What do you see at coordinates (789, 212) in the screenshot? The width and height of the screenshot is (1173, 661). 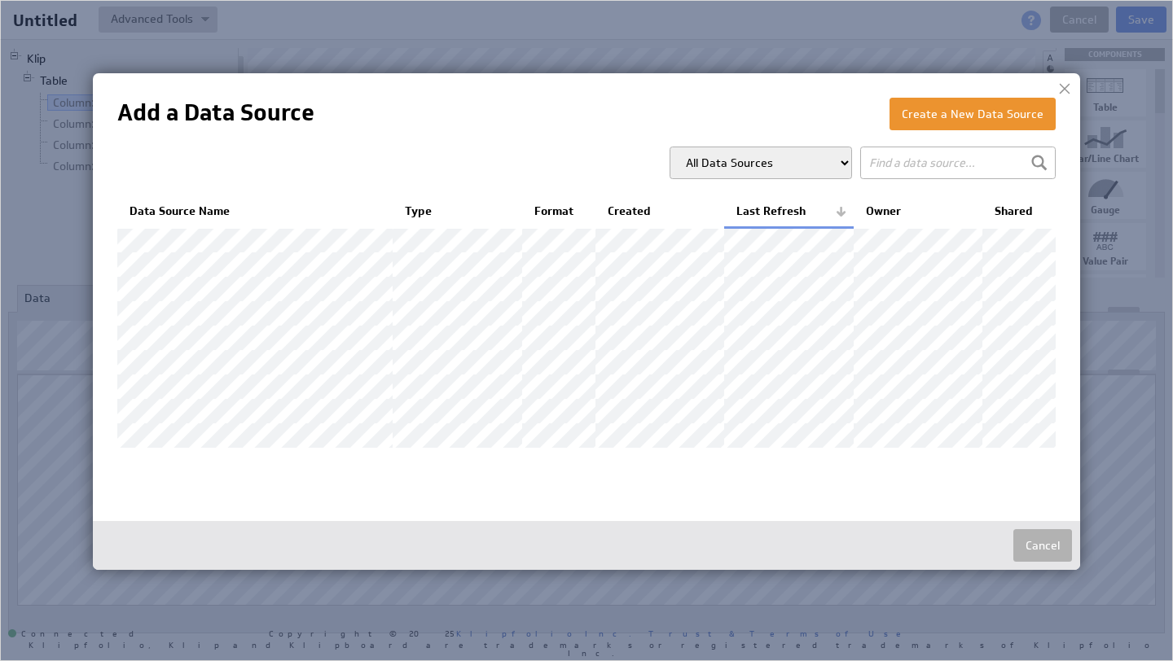 I see `th: Last Refresh` at bounding box center [789, 212].